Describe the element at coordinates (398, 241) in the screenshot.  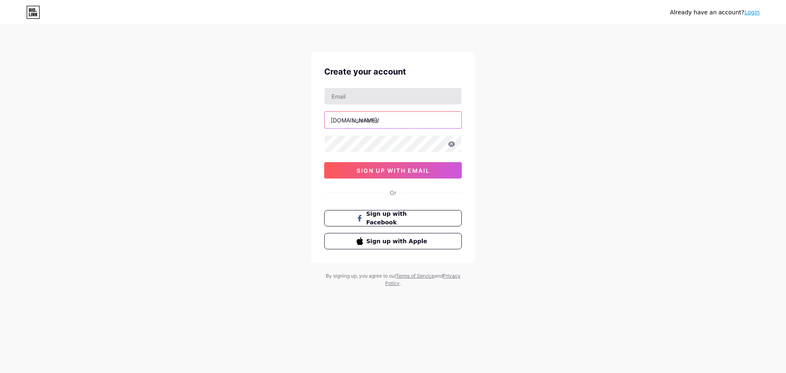
I see `span: Sign up with Apple` at that location.